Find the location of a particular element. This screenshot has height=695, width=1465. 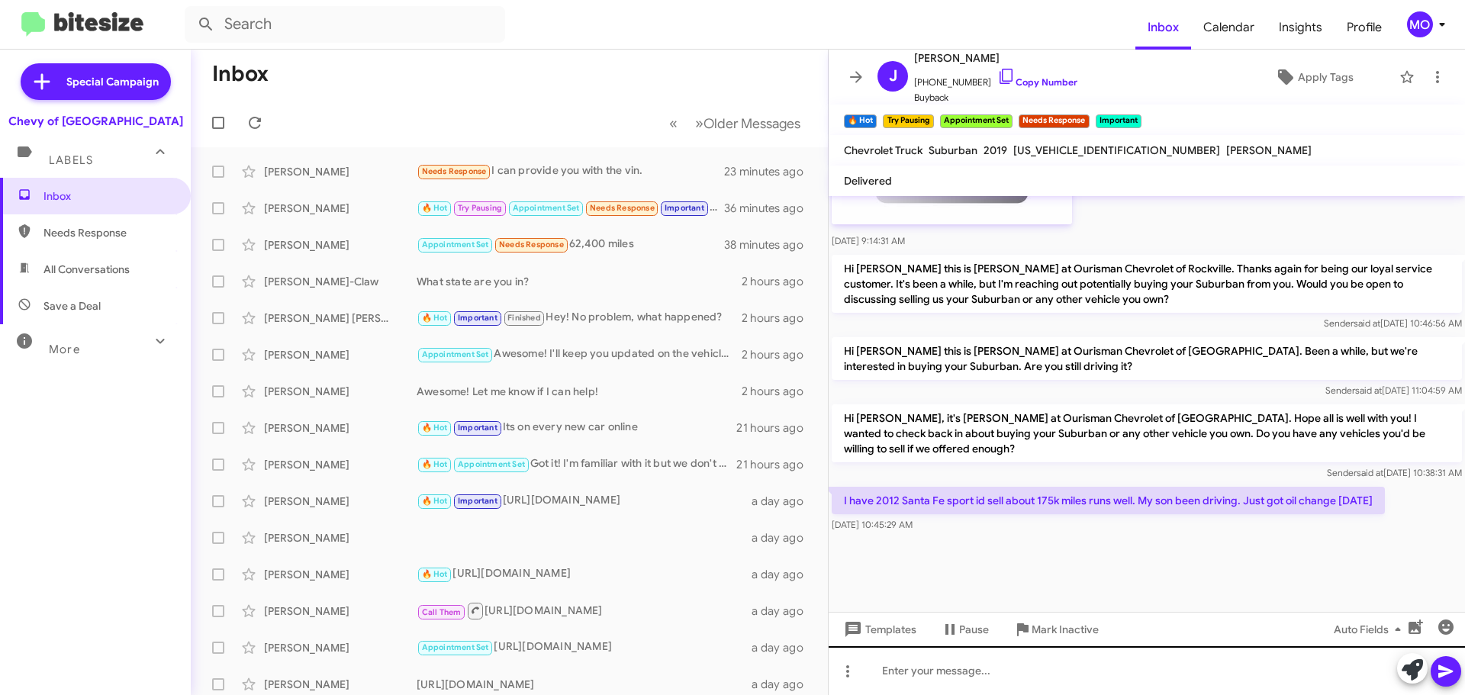

div: I have 2012 Santa Fe sport id sell about 175k miles runs well. My son been driving. Just got oil ... is located at coordinates (570, 208).